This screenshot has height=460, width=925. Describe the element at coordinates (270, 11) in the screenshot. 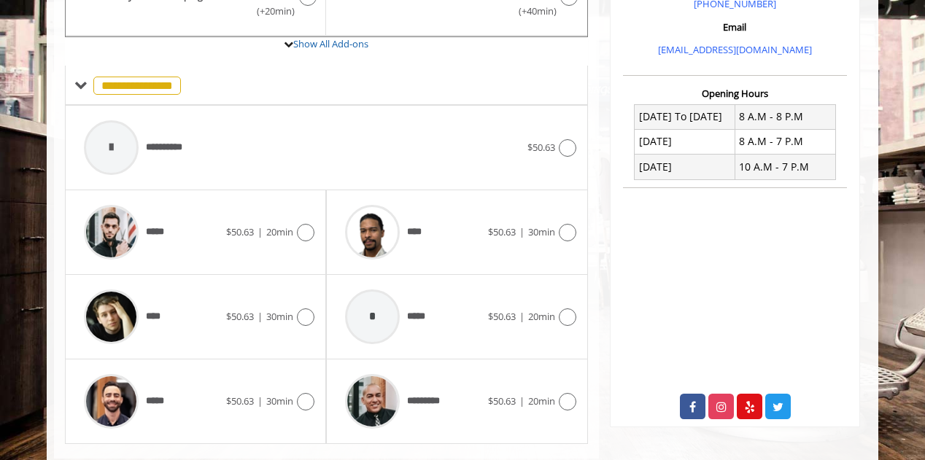

I see `span: (+20min )` at that location.